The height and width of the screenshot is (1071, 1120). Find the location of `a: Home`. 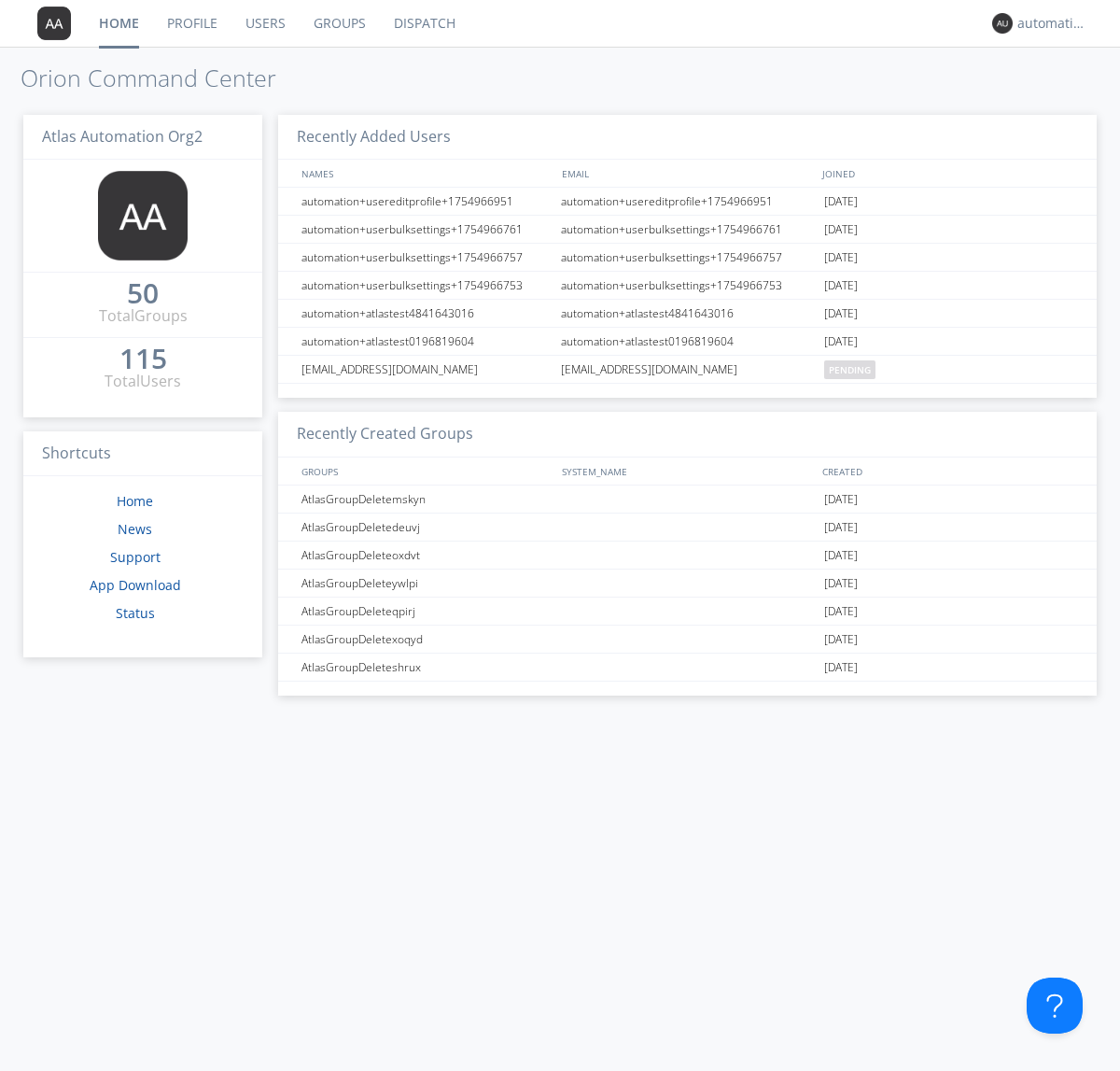

a: Home is located at coordinates (135, 501).